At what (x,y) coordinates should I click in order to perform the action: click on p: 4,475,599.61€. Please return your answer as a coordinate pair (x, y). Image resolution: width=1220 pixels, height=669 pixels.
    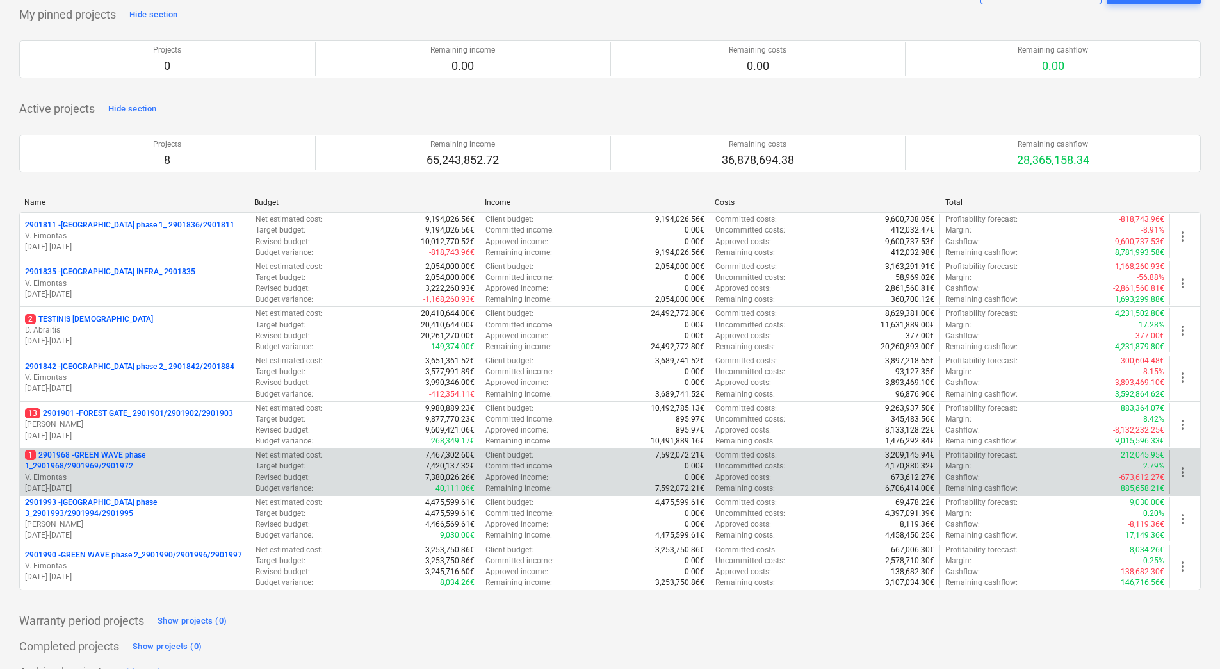
    Looking at the image, I should click on (680, 535).